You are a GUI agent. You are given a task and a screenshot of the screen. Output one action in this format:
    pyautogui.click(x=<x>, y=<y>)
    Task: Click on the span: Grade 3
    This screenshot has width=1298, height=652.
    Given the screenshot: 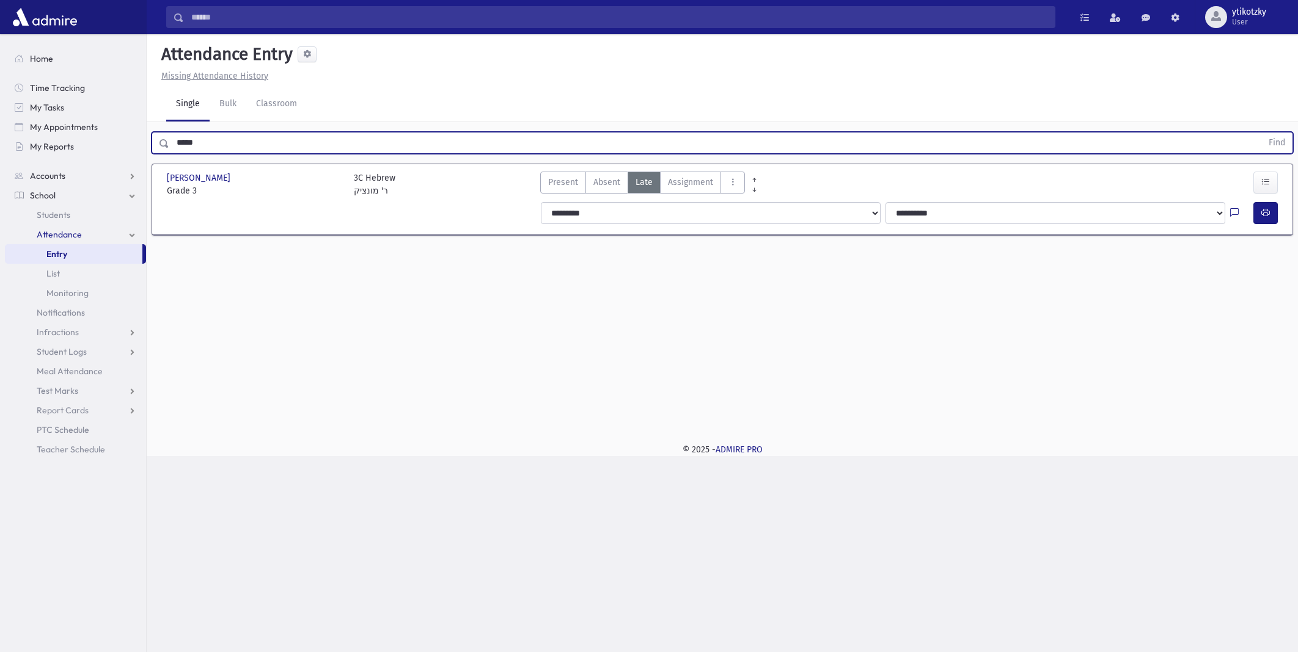 What is the action you would take?
    pyautogui.click(x=254, y=191)
    